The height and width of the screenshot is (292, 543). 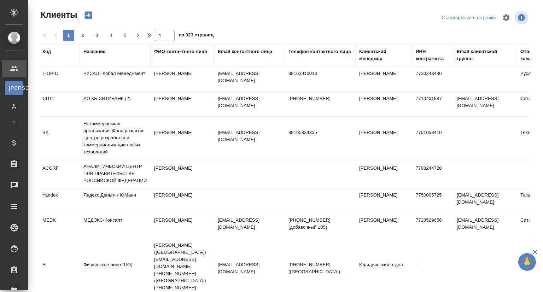 What do you see at coordinates (196, 36) in the screenshot?
I see `span: из 323 страниц` at bounding box center [196, 36].